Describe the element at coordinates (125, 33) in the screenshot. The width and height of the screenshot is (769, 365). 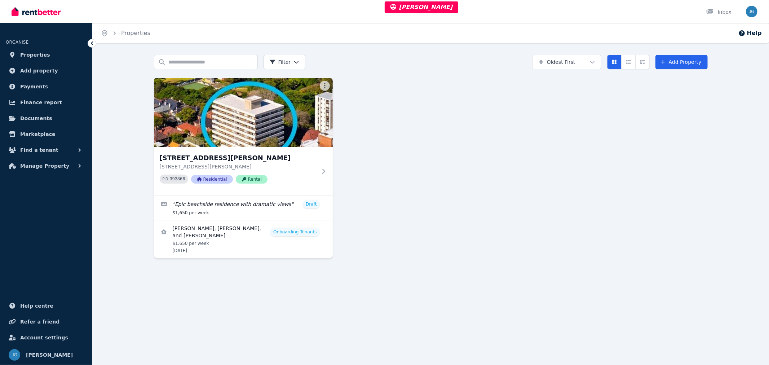
I see `nav: Breadcrumb` at that location.